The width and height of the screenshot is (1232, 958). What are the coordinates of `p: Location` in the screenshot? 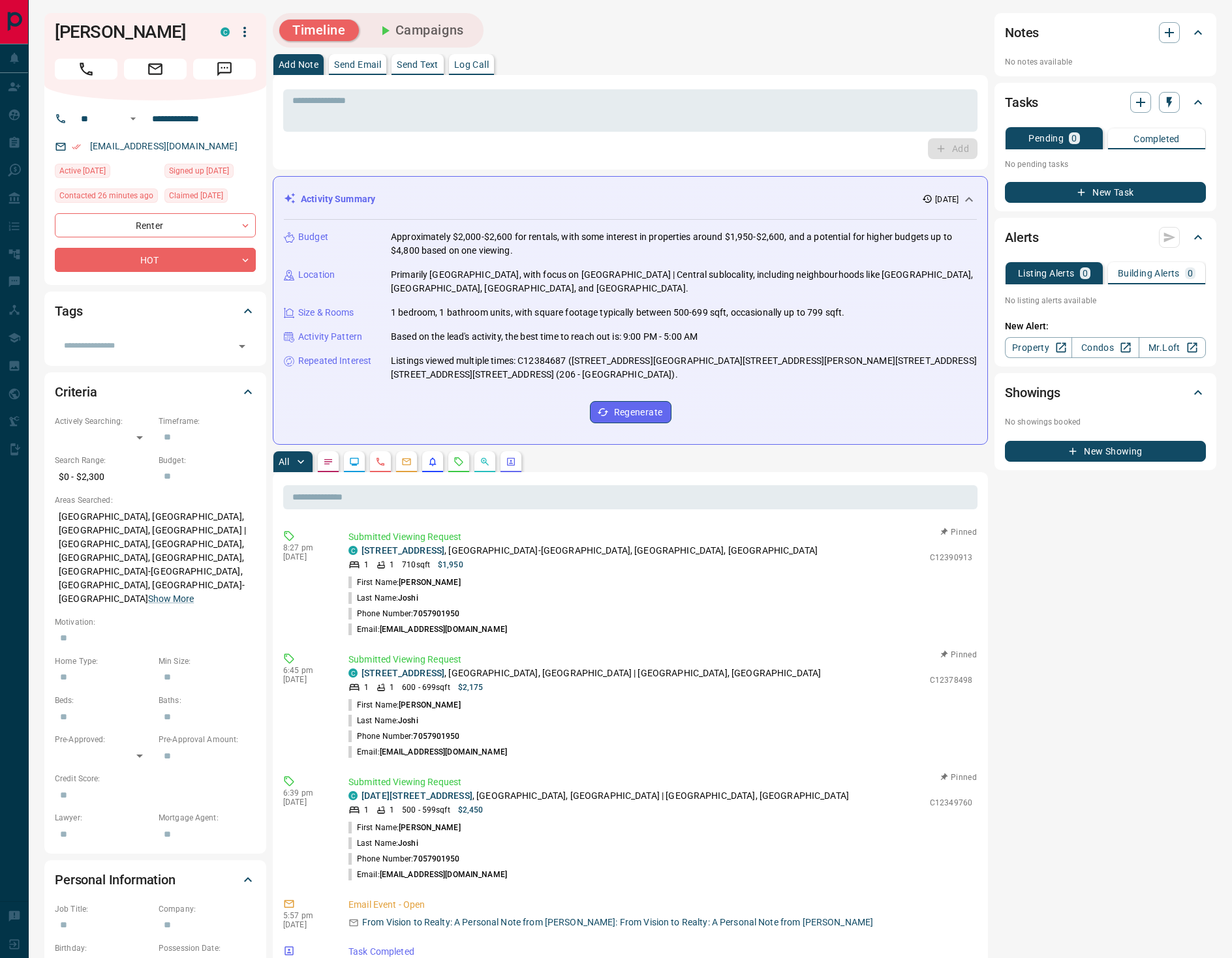 It's located at (317, 274).